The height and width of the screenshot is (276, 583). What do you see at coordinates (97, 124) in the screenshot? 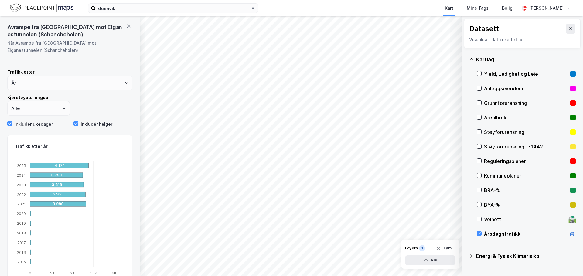
I see `div: Inkludér helger` at bounding box center [97, 124].